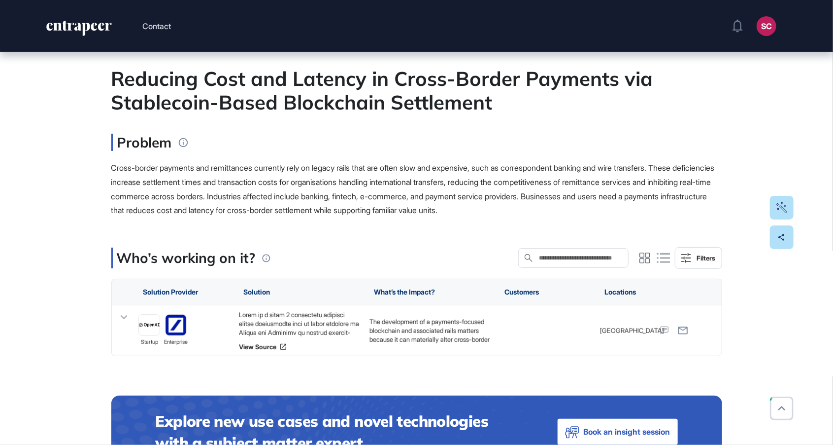  What do you see at coordinates (699, 258) in the screenshot?
I see `button: Filters` at bounding box center [699, 258].